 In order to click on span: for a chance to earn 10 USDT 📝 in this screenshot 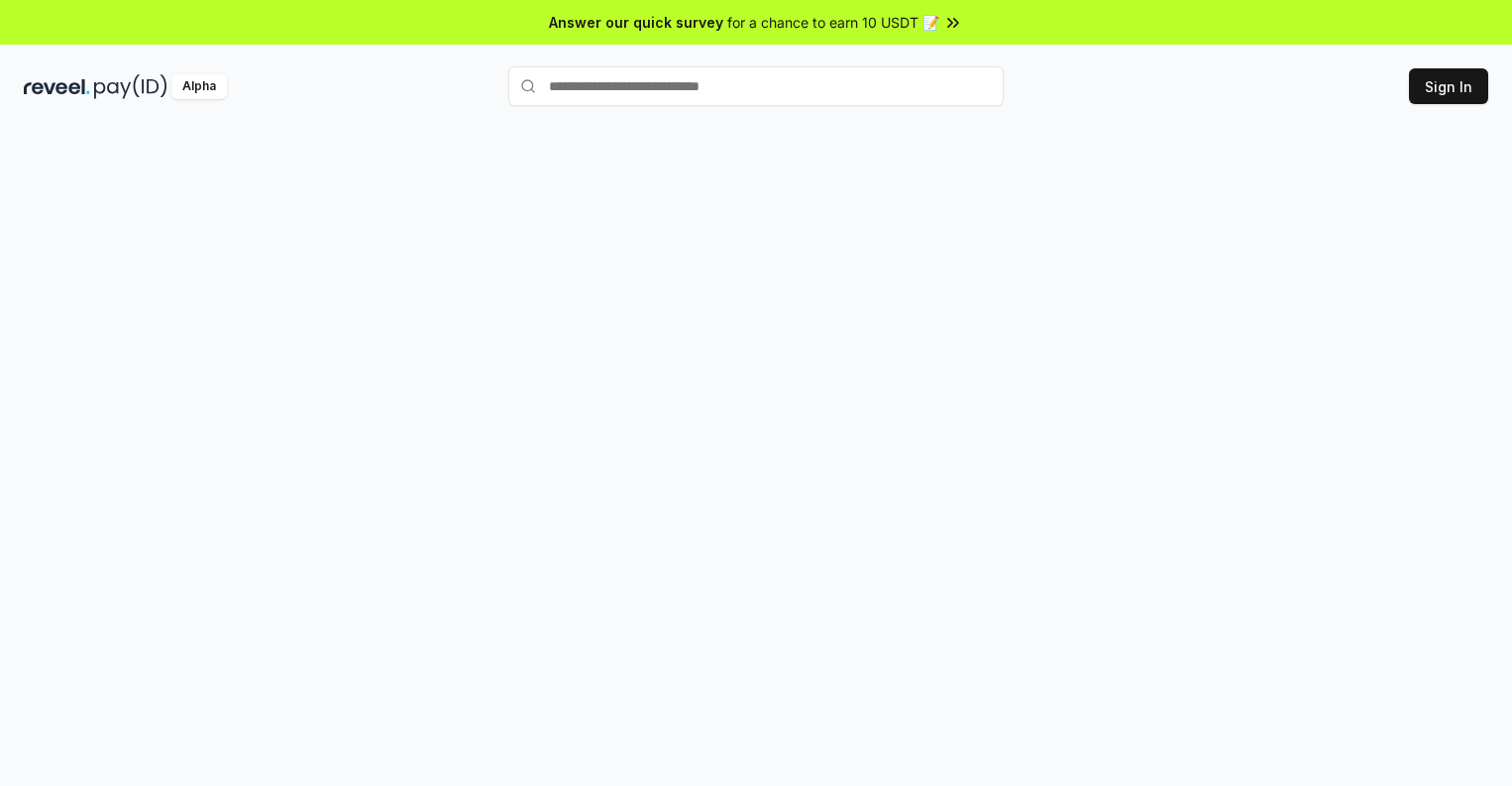, I will do `click(834, 22)`.